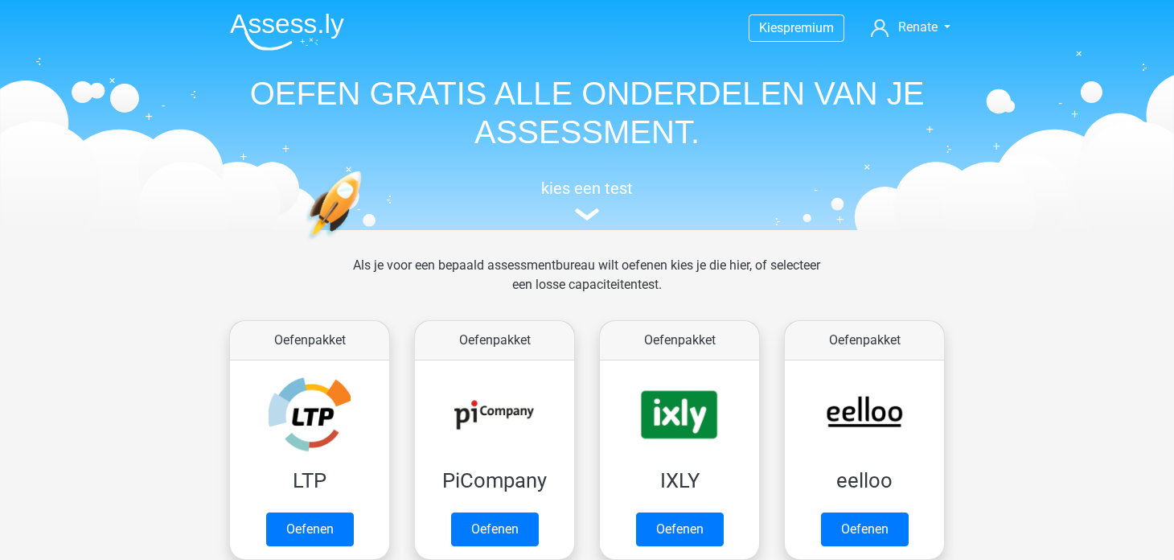 The image size is (1174, 560). Describe the element at coordinates (587, 188) in the screenshot. I see `h5: kies een test` at that location.